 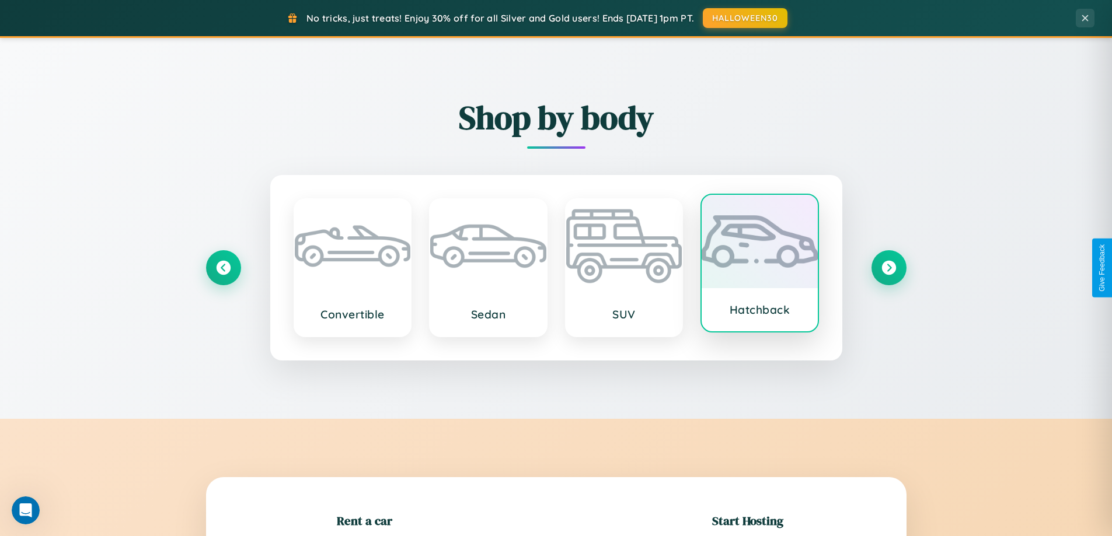 I want to click on h3: Hatchback, so click(x=759, y=310).